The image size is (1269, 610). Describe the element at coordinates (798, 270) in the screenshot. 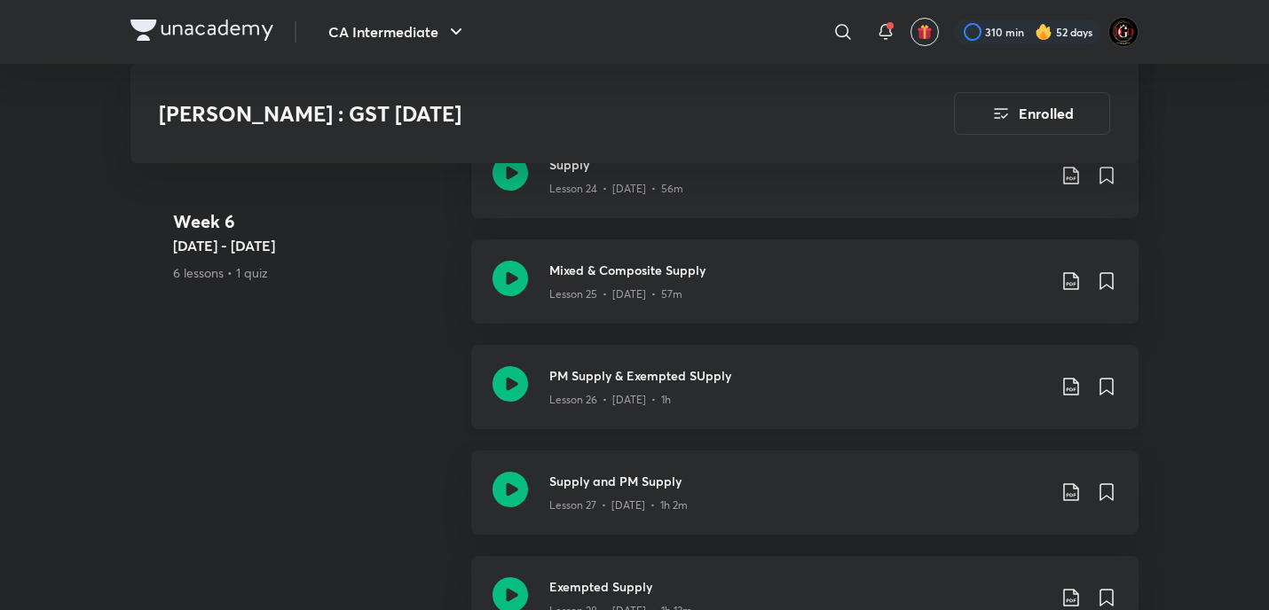

I see `h3: Mixed & Composite Supply` at that location.